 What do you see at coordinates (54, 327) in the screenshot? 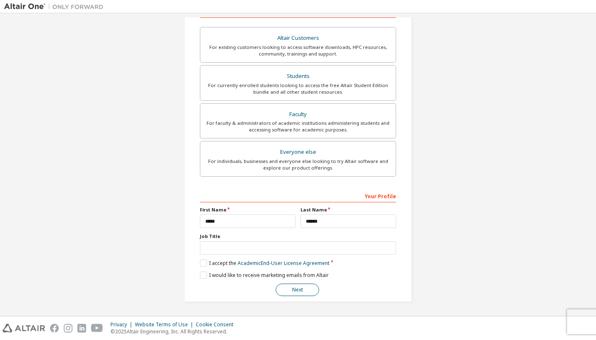
I see `img: facebook.svg` at bounding box center [54, 327].